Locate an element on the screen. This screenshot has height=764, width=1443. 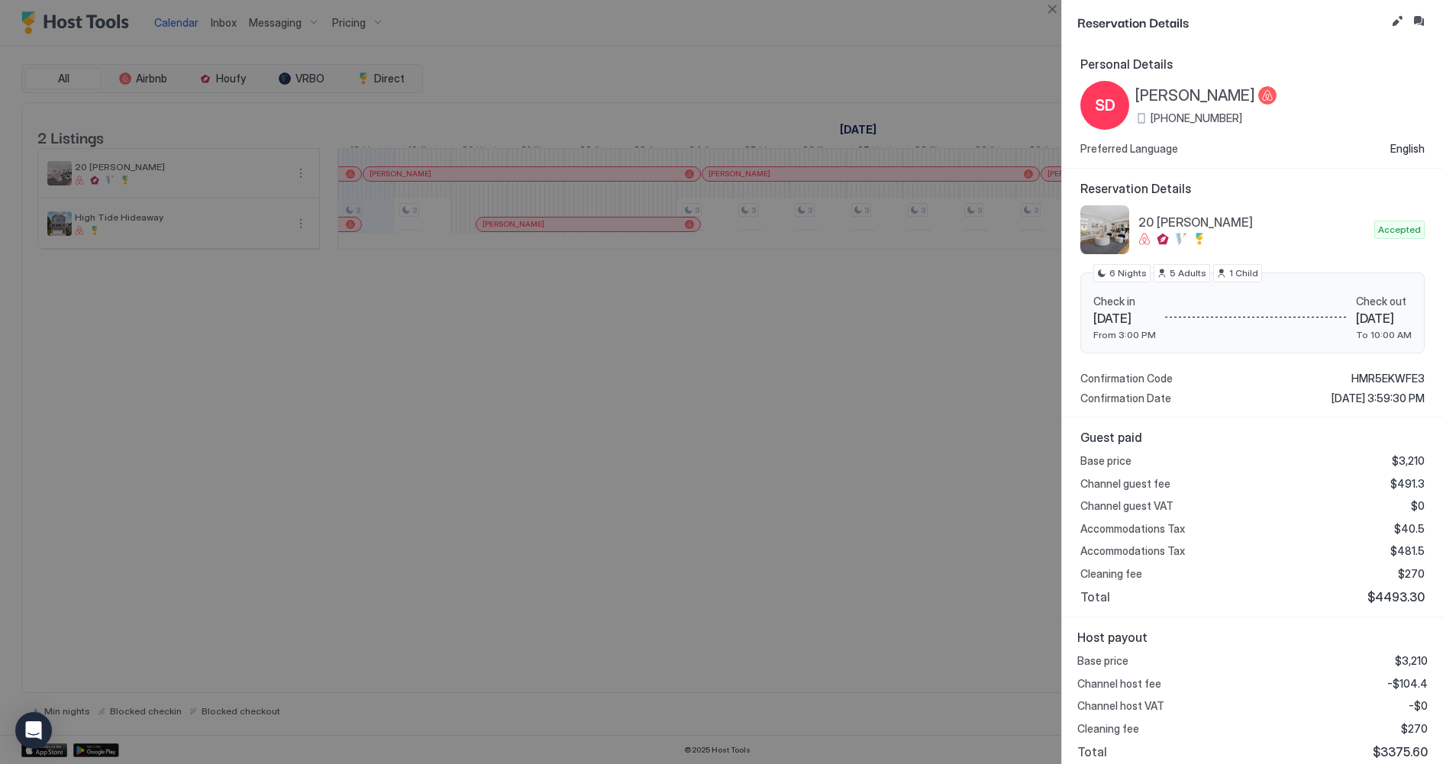
span: Check in is located at coordinates (1125, 302).